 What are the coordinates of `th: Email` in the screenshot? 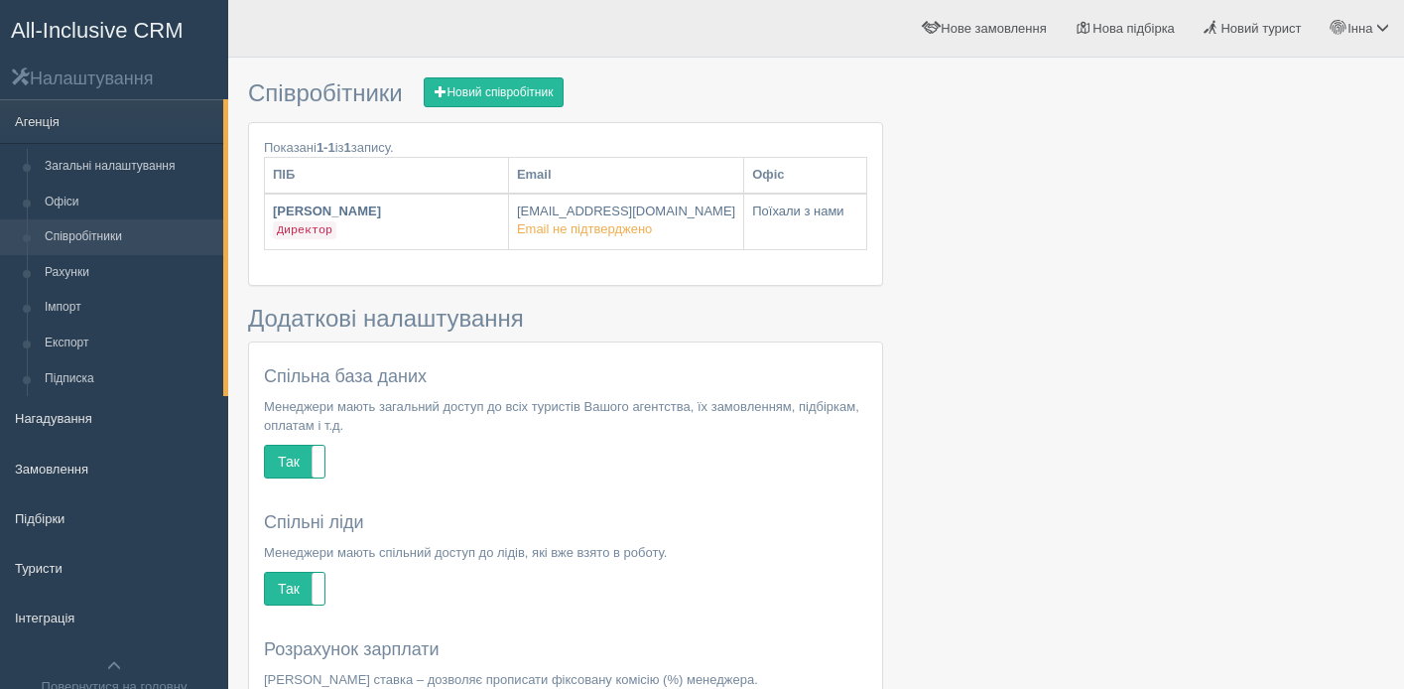 It's located at (625, 176).